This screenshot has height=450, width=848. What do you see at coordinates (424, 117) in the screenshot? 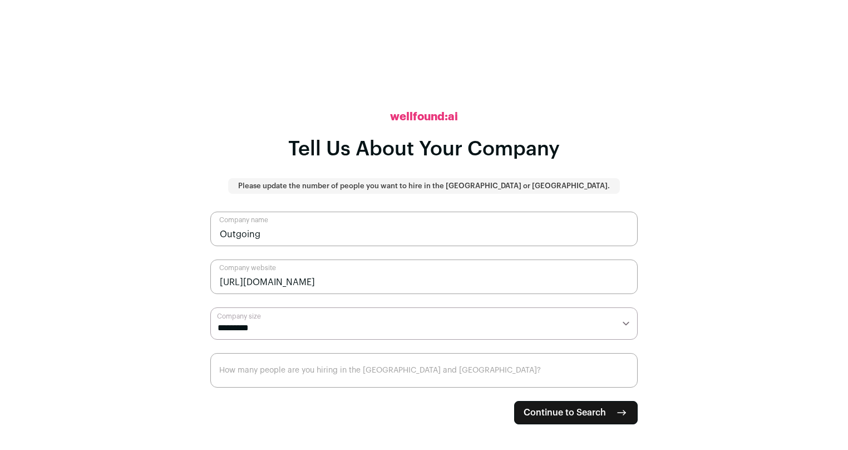
I see `h2: wellfound:ai` at bounding box center [424, 117].